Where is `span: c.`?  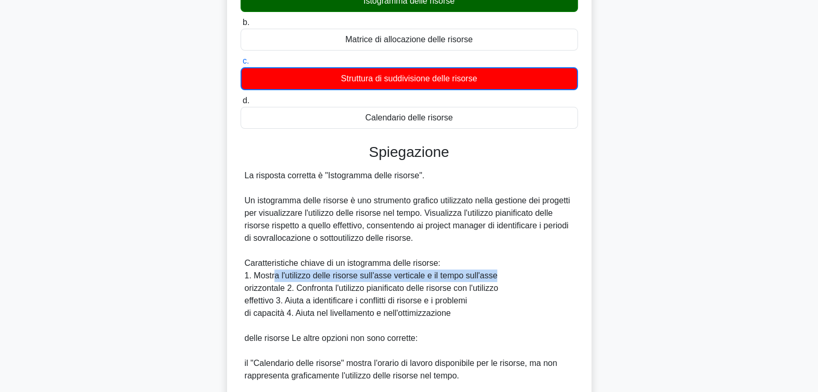
span: c. is located at coordinates (246, 60).